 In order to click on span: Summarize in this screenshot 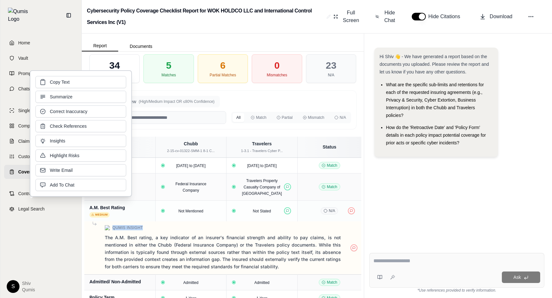, I will do `click(61, 97)`.